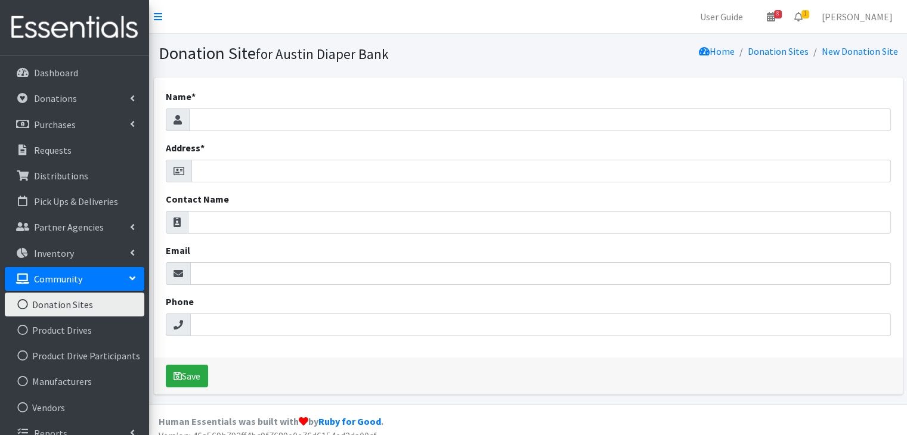  Describe the element at coordinates (54, 253) in the screenshot. I see `p: Inventory` at that location.